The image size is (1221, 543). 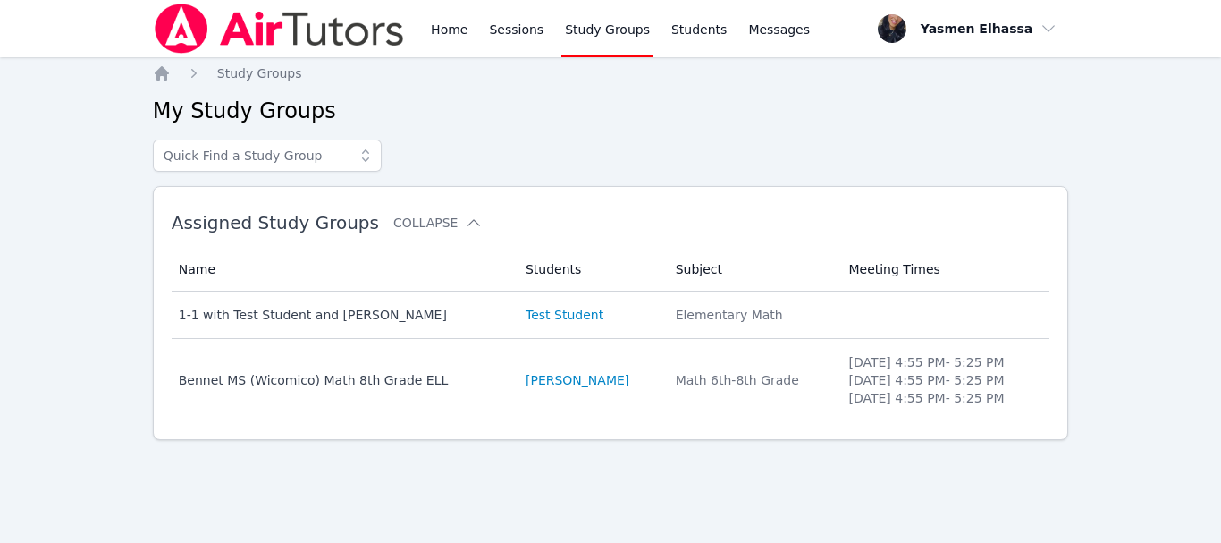 I want to click on a: Study Groups, so click(x=259, y=73).